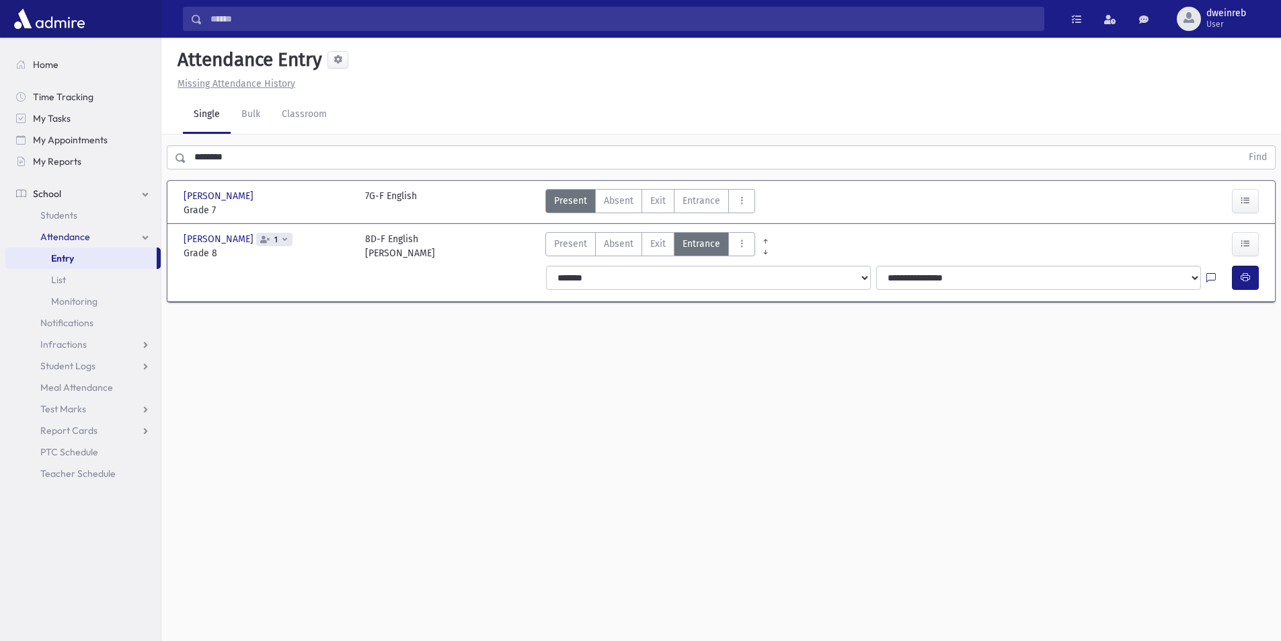 The width and height of the screenshot is (1281, 641). What do you see at coordinates (304, 115) in the screenshot?
I see `a: Classroom` at bounding box center [304, 115].